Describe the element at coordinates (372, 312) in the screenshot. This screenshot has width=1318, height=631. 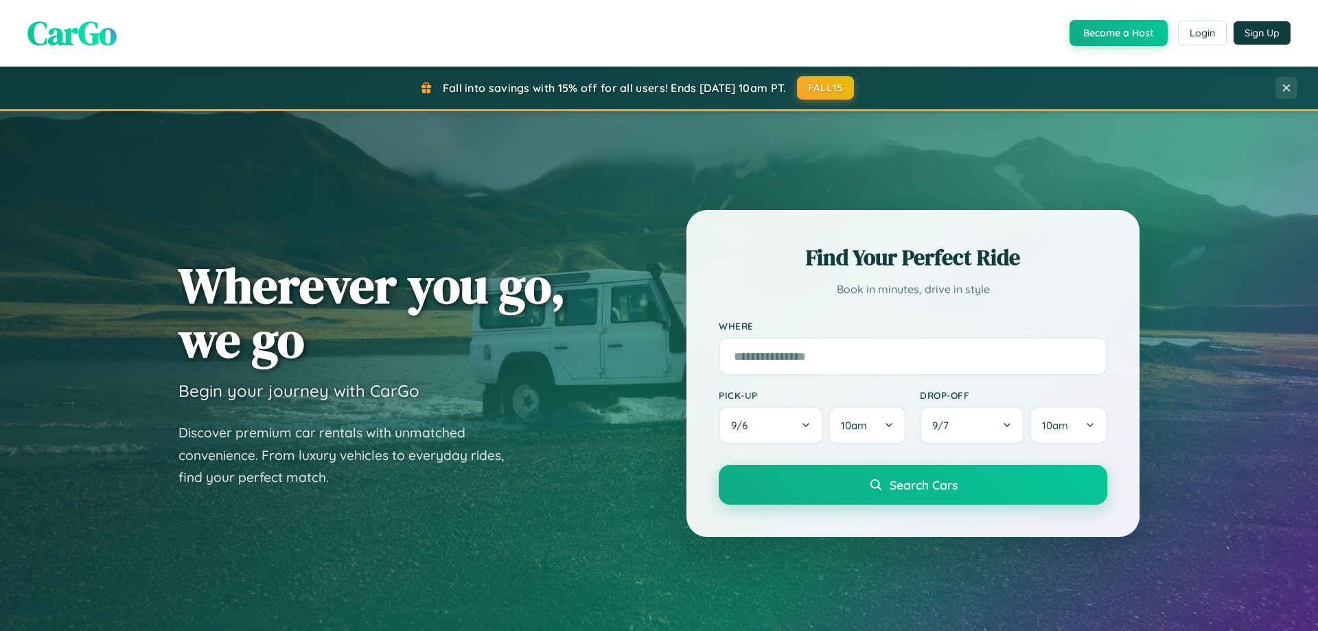
I see `h1: Wherever you go, we go` at that location.